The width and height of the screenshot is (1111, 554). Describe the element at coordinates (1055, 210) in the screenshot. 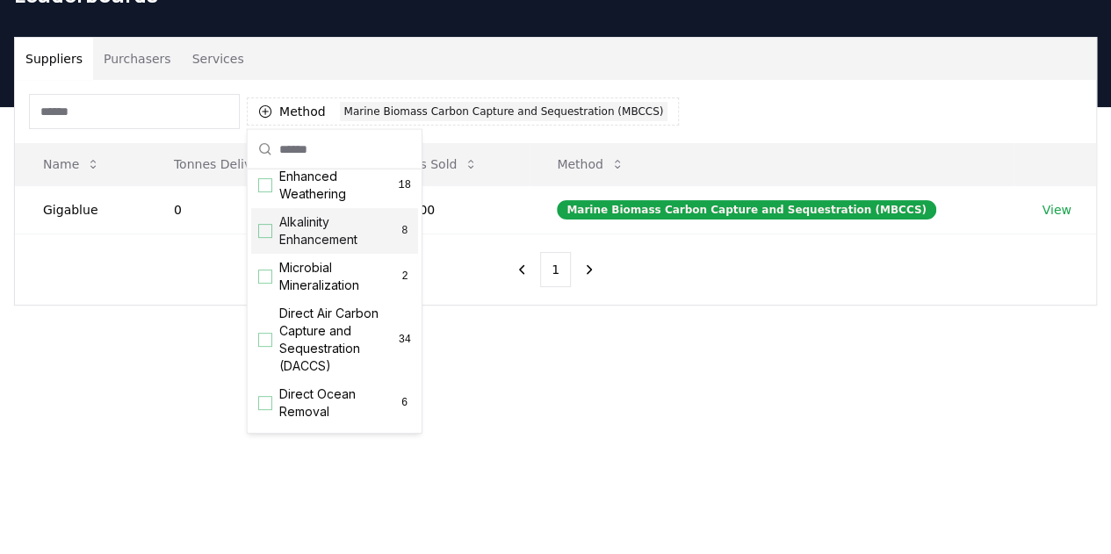

I see `a: View` at that location.